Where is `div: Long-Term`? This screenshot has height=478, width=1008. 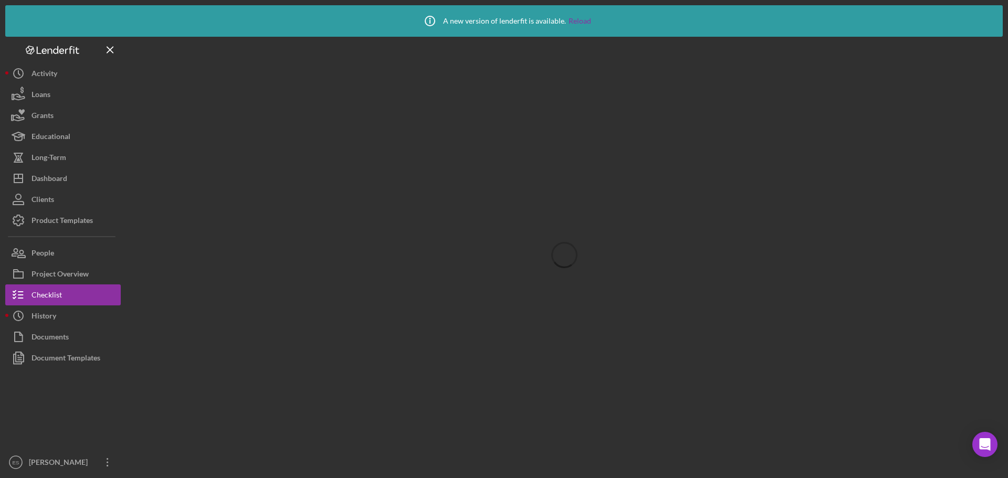
div: Long-Term is located at coordinates (49, 159).